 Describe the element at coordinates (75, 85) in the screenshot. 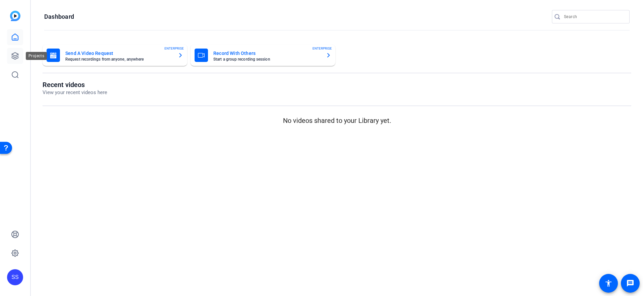

I see `h1: Recent videos` at that location.